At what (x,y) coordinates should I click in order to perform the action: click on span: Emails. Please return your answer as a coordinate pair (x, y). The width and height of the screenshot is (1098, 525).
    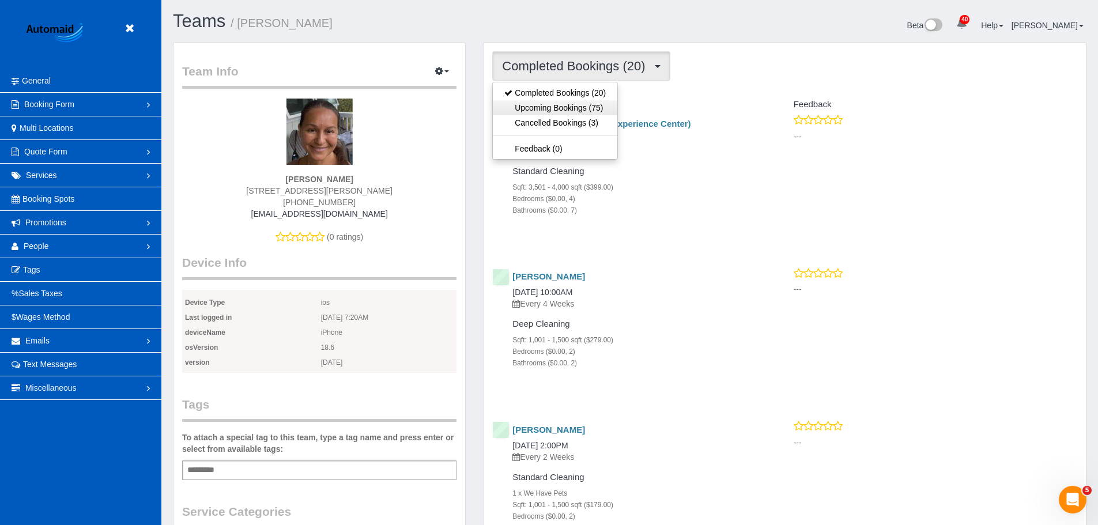
    Looking at the image, I should click on (37, 341).